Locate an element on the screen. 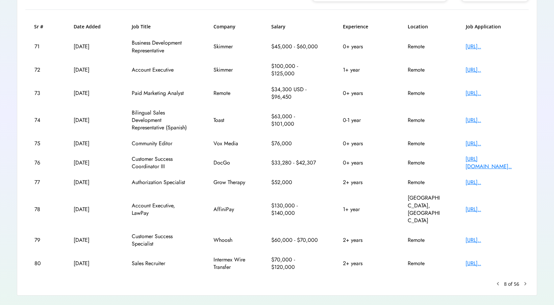 The height and width of the screenshot is (305, 554). div: AffiniPay is located at coordinates (230, 209).